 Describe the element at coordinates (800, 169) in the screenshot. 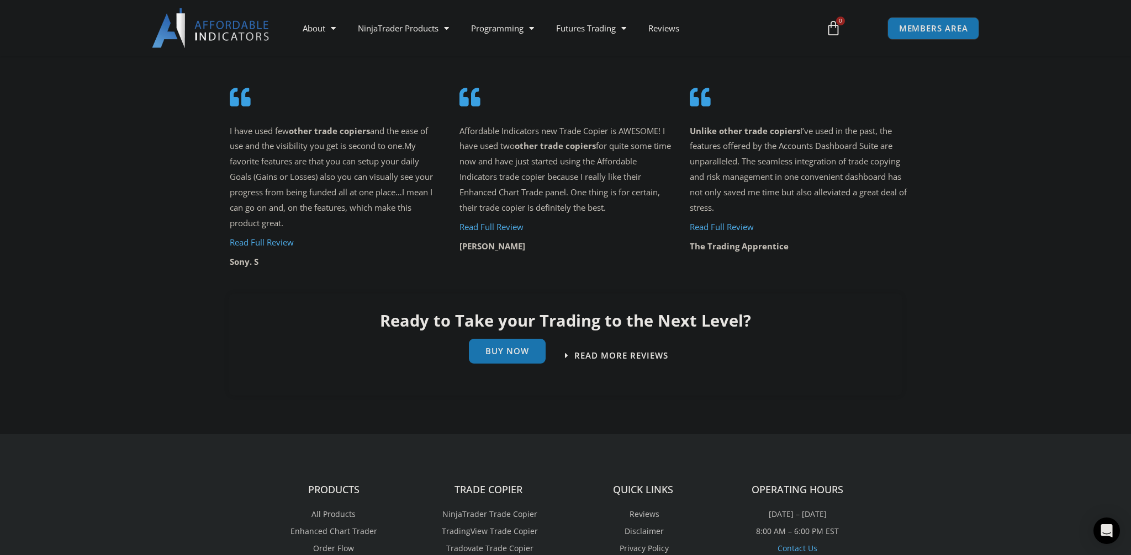

I see `p: I’ve used in the past, the features offered by the Accounts Dashboard Suite are unparalleled. The...` at that location.